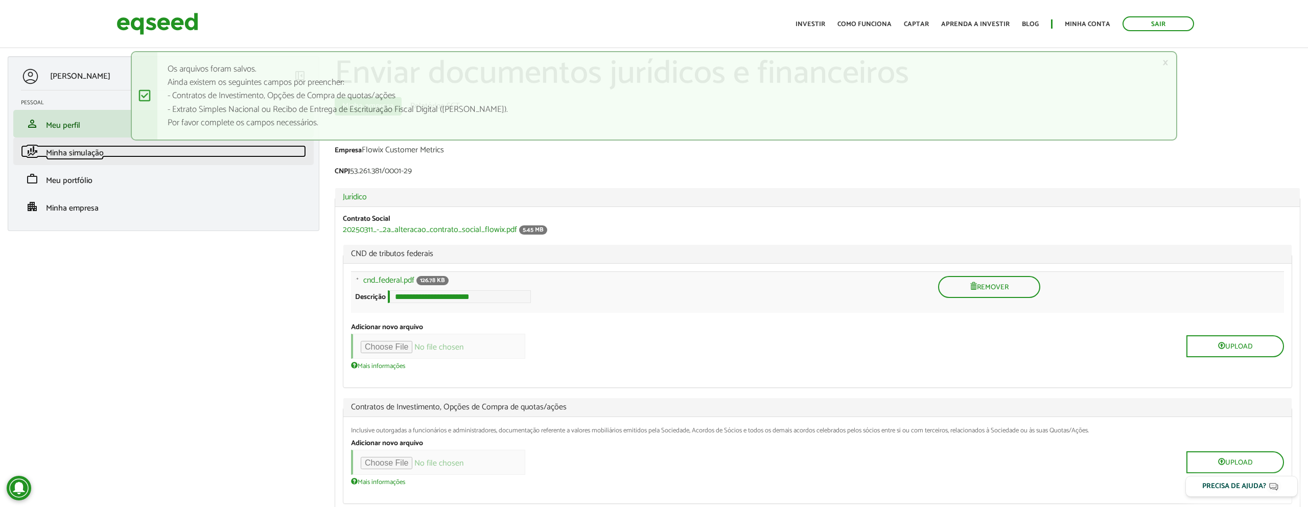 This screenshot has width=1308, height=507. Describe the element at coordinates (164, 206) in the screenshot. I see `li: Minha empresa` at that location.